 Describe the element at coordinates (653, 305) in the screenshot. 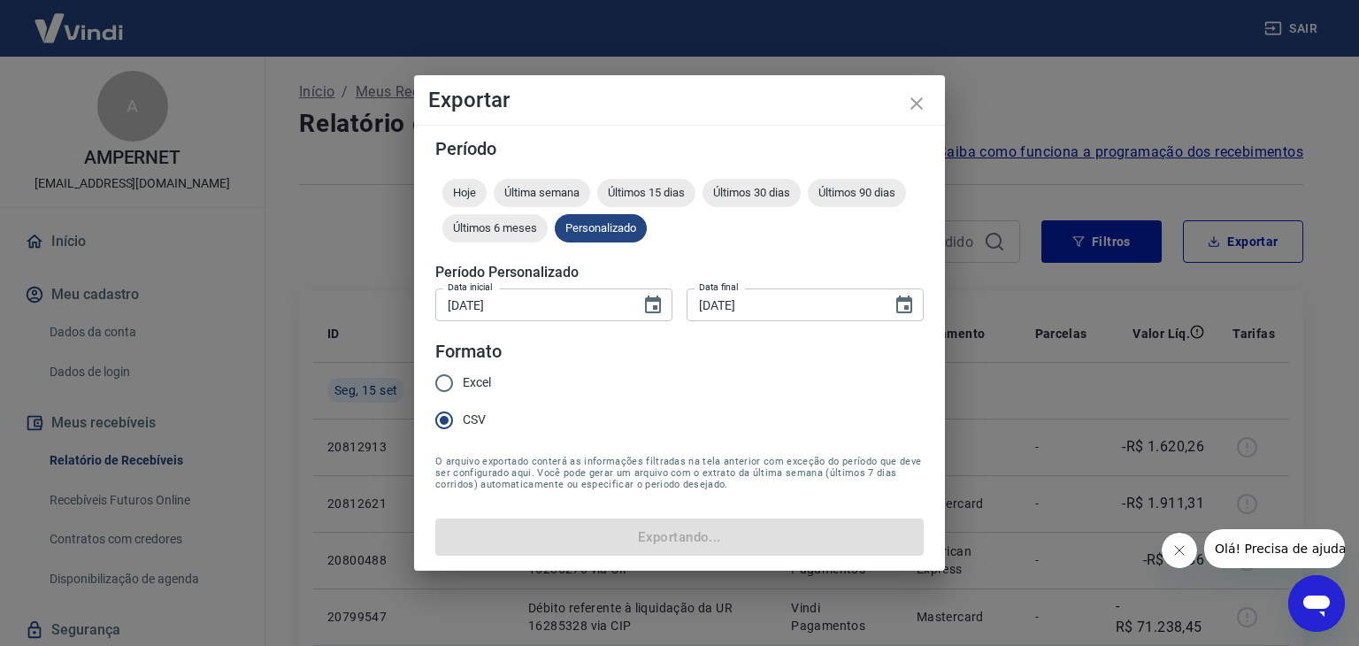

I see `button: Choose date, selected date is 13 de set de 2025` at that location.